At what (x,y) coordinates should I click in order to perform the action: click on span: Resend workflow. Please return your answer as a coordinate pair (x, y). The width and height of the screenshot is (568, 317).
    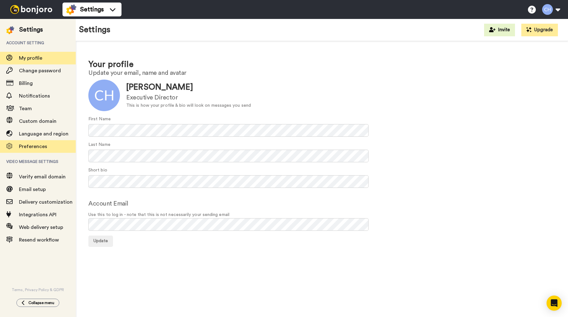
    Looking at the image, I should click on (39, 240).